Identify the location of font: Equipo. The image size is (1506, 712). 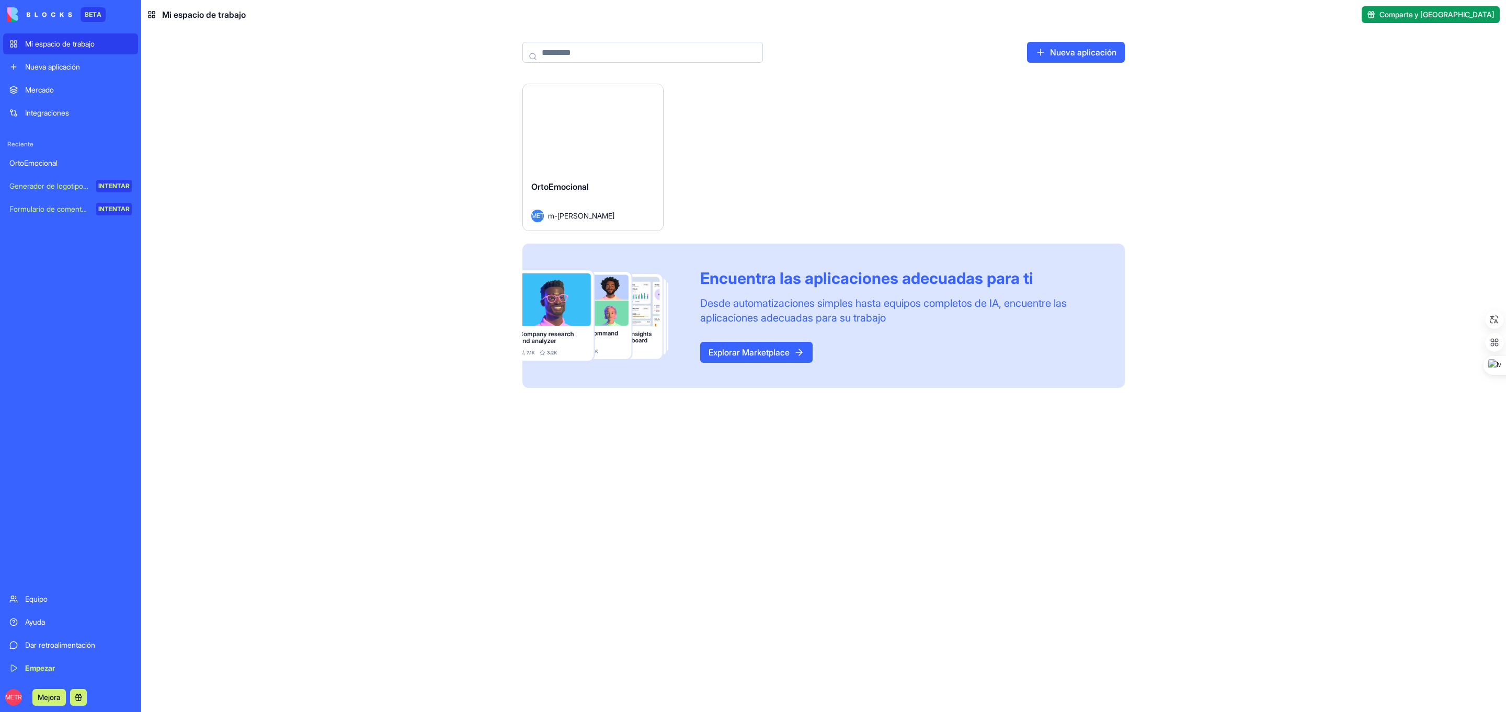
(36, 599).